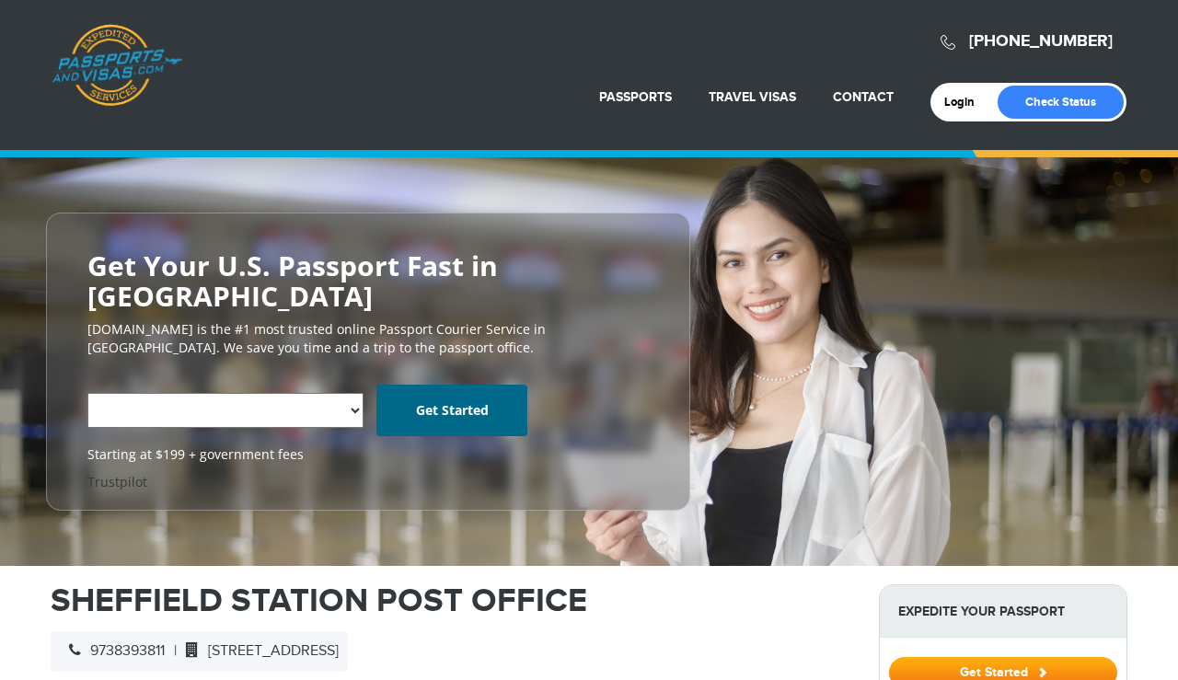  I want to click on span: 9738393811, so click(112, 651).